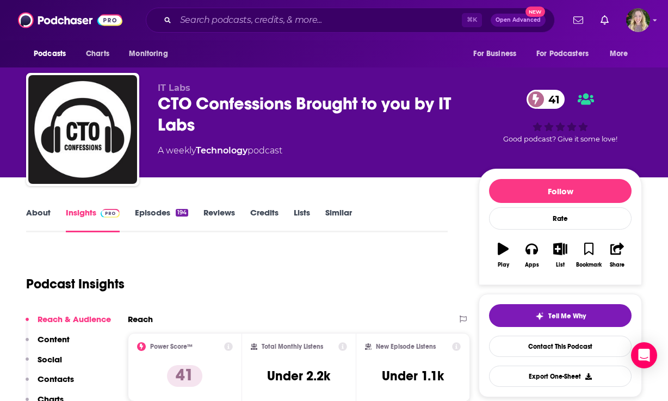 The height and width of the screenshot is (401, 668). What do you see at coordinates (47, 344) in the screenshot?
I see `button: Content` at bounding box center [47, 344].